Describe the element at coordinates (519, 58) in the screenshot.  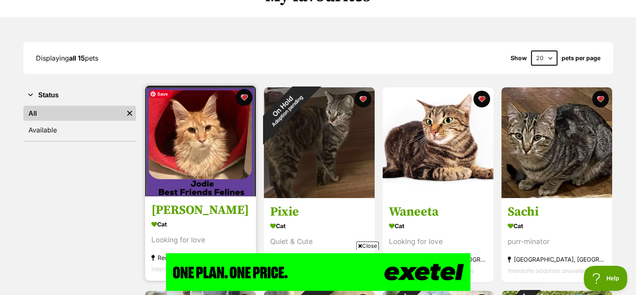
I see `span: Show` at that location.